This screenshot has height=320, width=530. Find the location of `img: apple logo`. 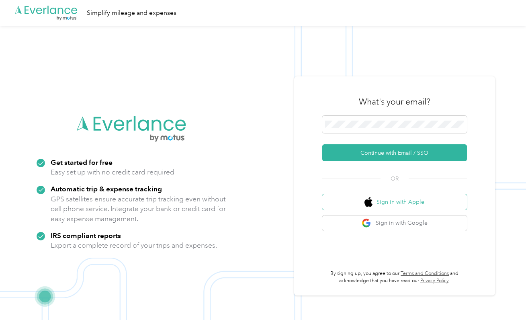

img: apple logo is located at coordinates (368, 202).